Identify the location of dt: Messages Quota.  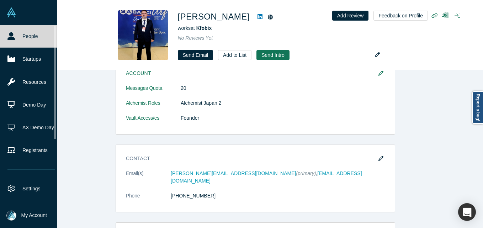
(153, 92).